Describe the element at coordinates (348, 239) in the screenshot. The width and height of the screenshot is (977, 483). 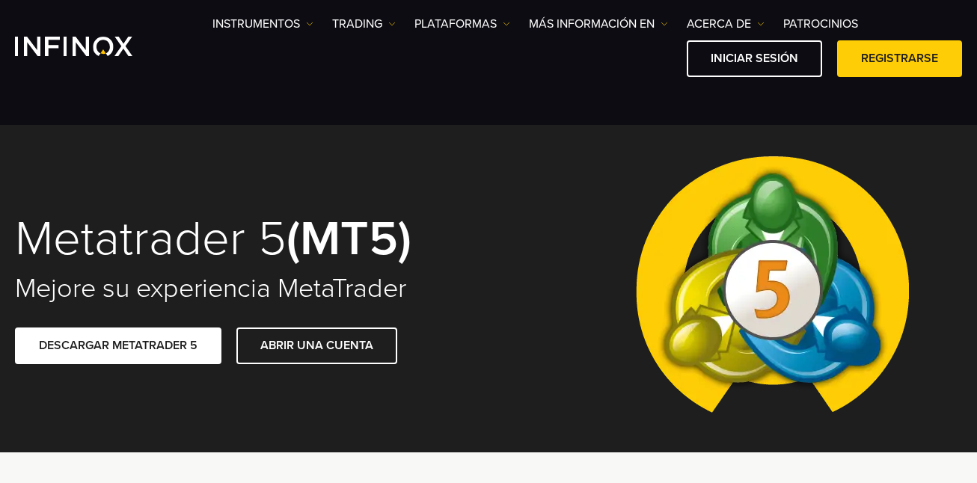
I see `strong: (MT5)` at that location.